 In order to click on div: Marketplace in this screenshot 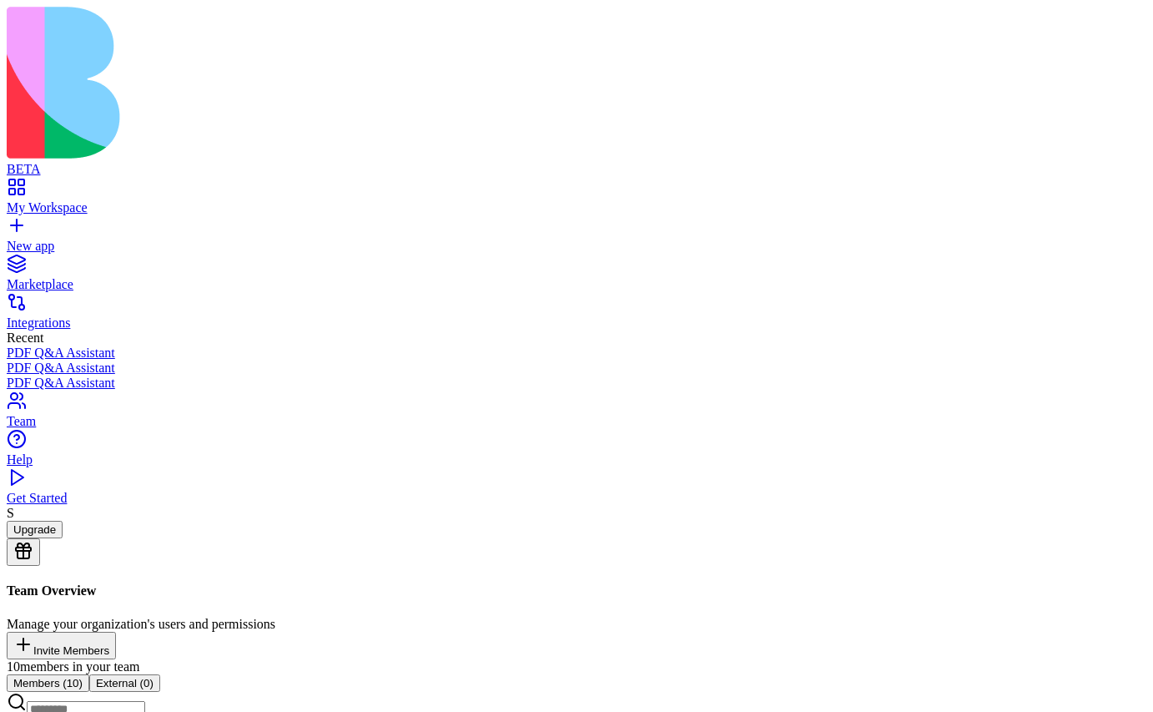, I will do `click(577, 285)`.